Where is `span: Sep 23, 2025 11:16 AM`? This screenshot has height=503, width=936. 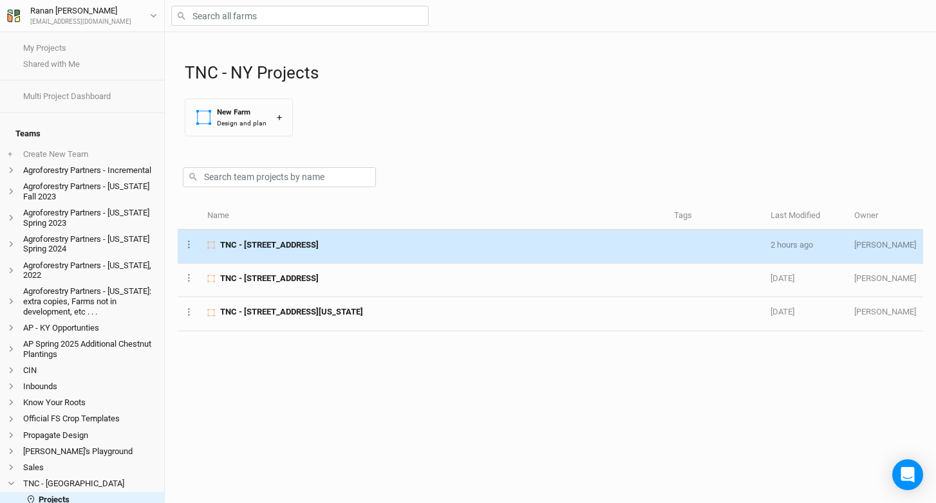
span: Sep 23, 2025 11:16 AM is located at coordinates (792, 245).